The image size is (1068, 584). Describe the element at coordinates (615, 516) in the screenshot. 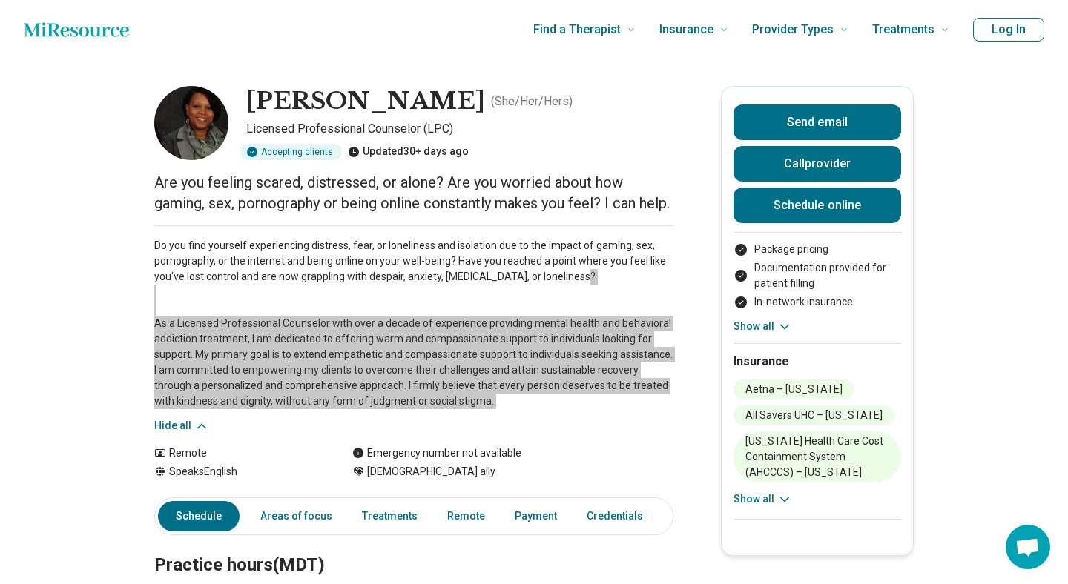

I see `a: Credentials` at that location.